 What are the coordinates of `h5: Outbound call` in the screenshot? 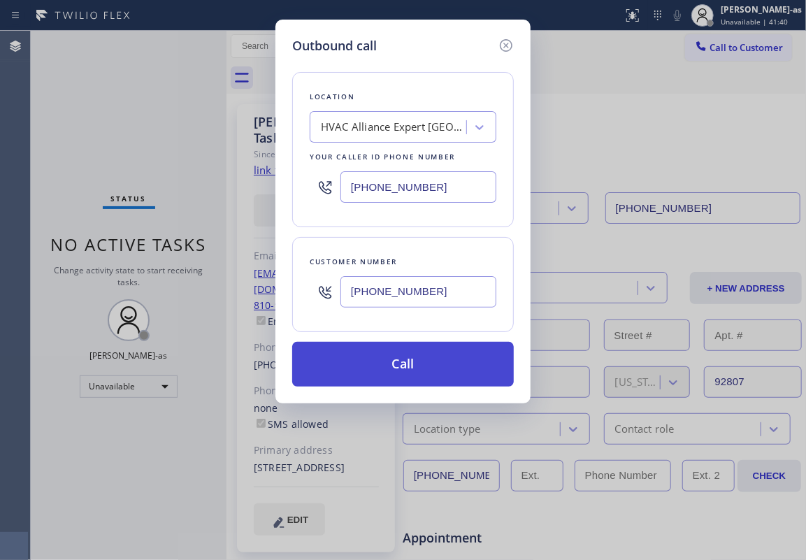 It's located at (334, 45).